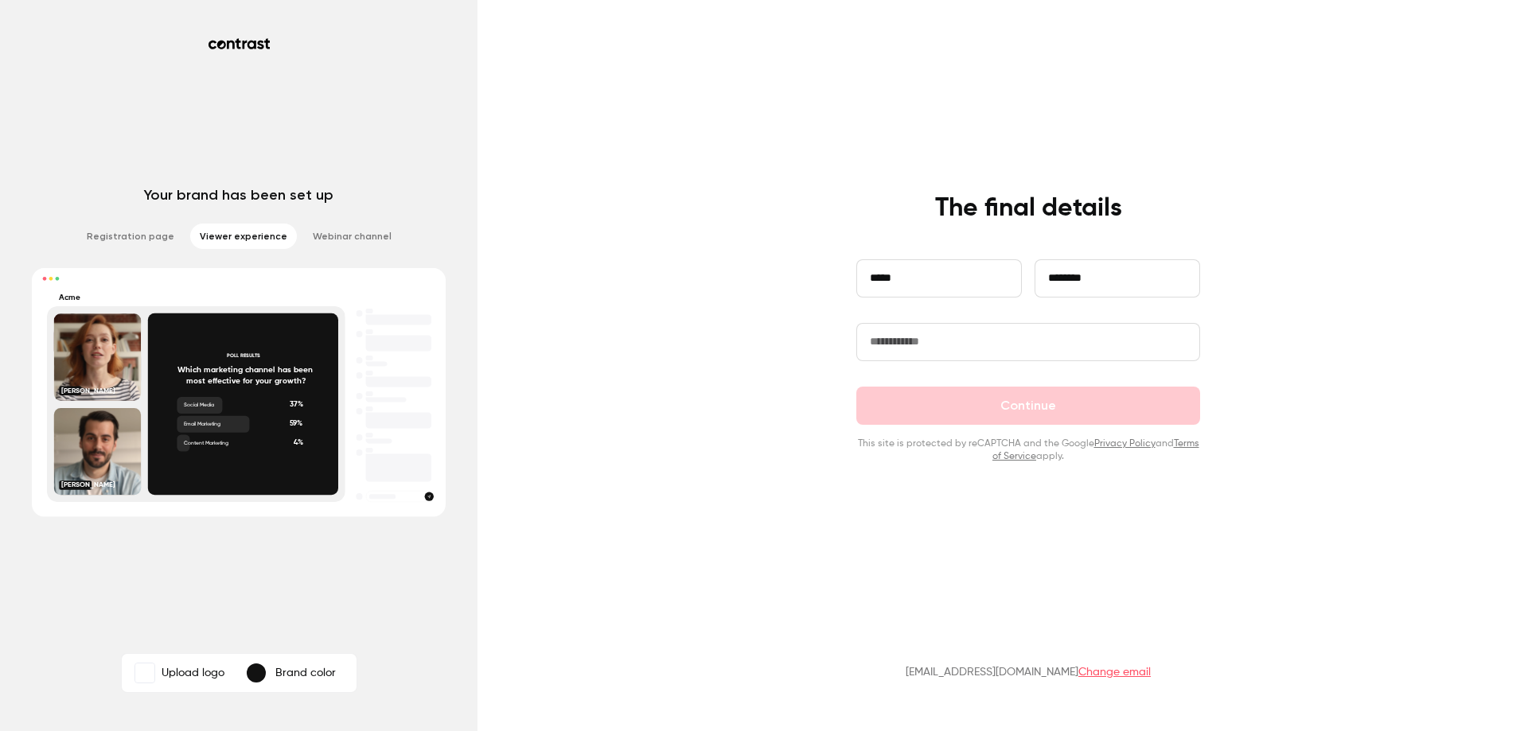  I want to click on a: Change email, so click(1114, 672).